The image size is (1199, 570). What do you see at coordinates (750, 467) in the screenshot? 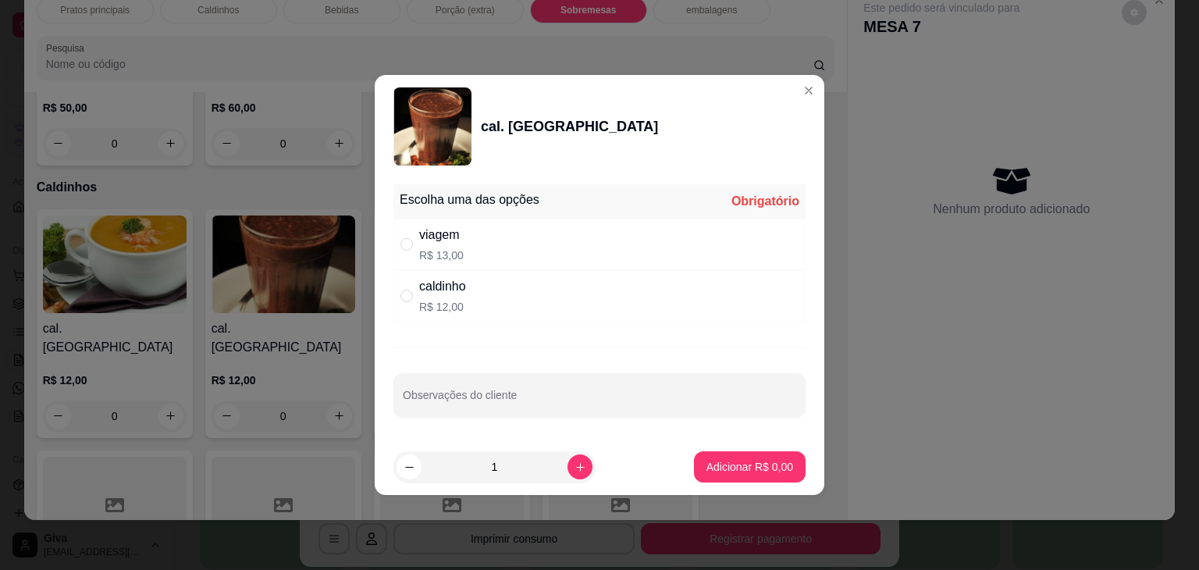
I see `p: Adicionar R$ 0,00` at bounding box center [750, 467].